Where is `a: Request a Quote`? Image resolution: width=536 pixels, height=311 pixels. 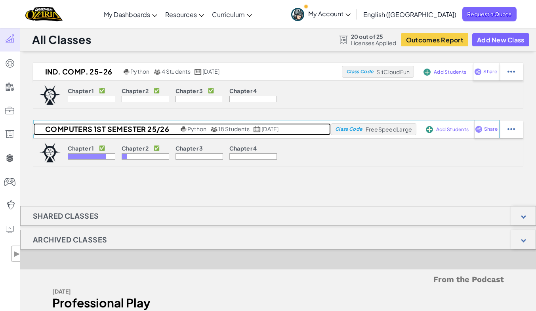
a: Request a Quote is located at coordinates (490, 14).